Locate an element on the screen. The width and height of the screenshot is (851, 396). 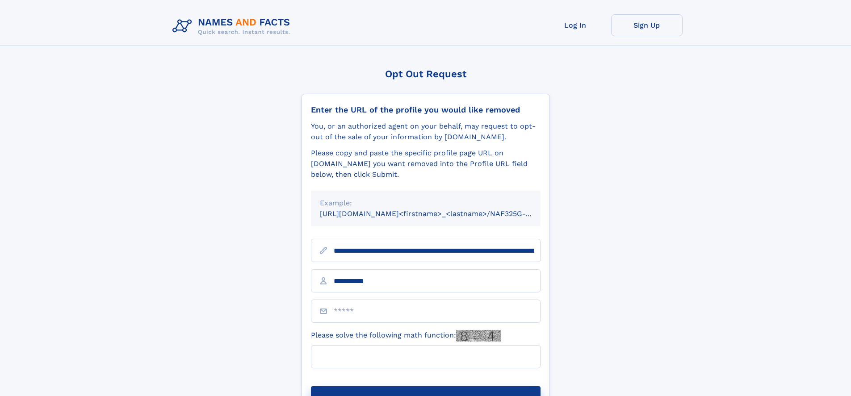
a: Sign Up is located at coordinates (647, 25).